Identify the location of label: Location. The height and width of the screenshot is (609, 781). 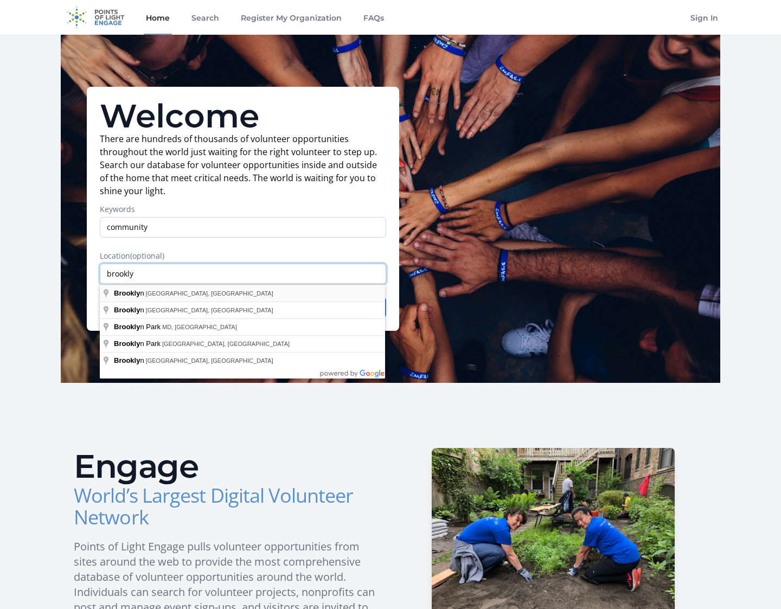
(243, 256).